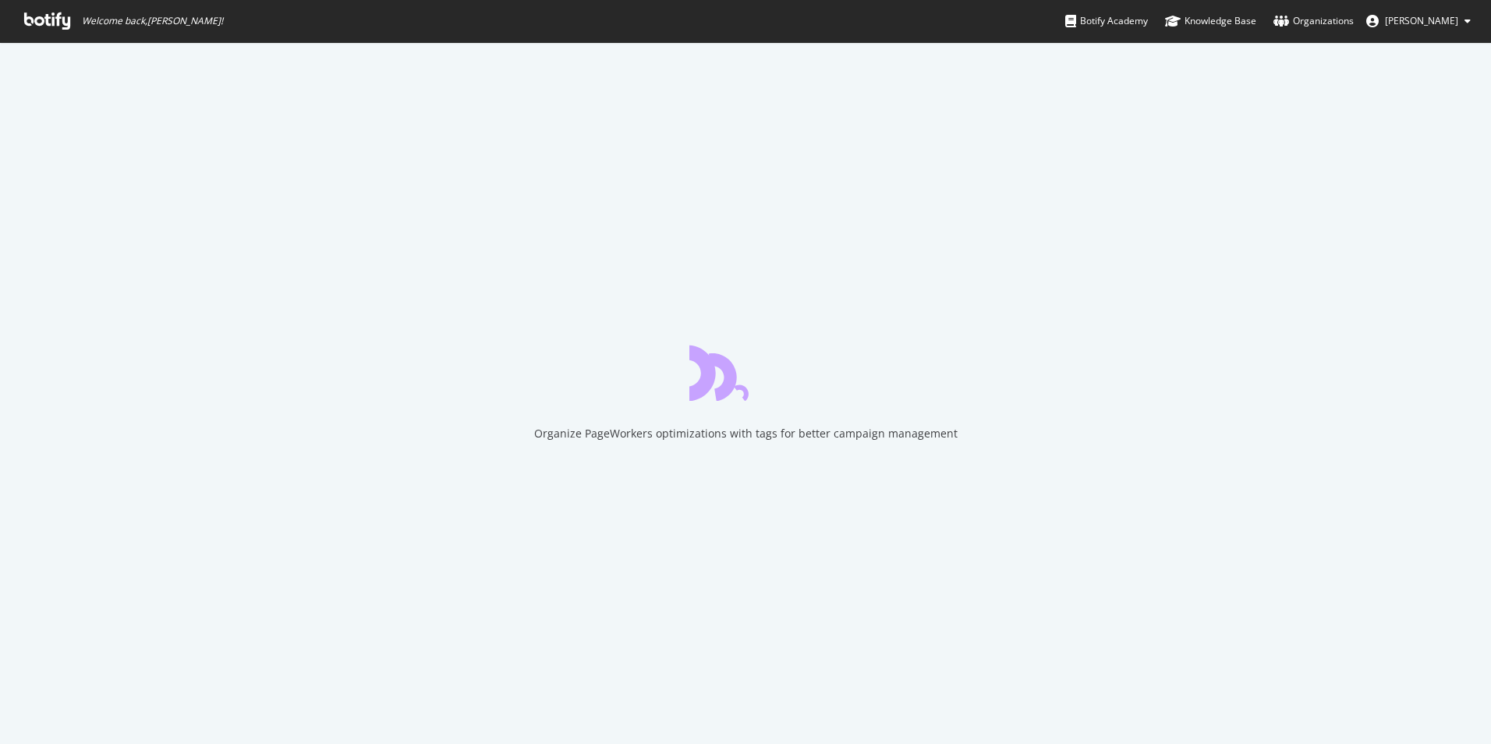  I want to click on div: animation, so click(745, 373).